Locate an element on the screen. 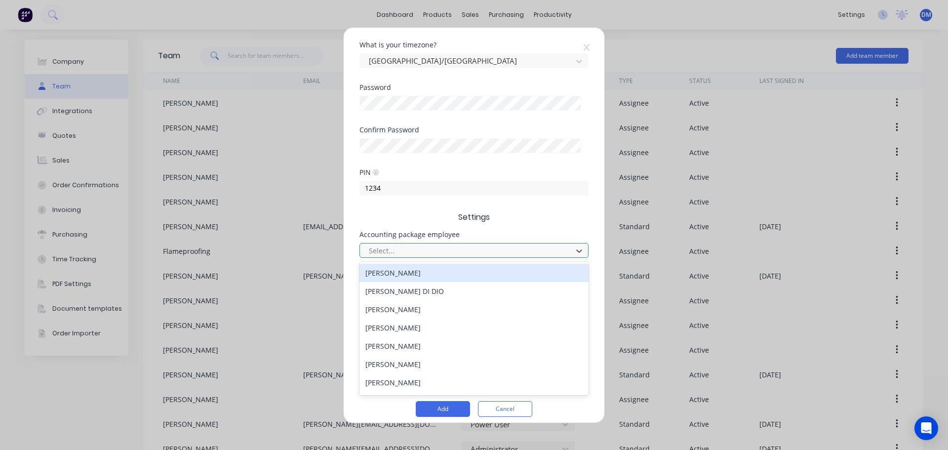  div: Accounting package employee is located at coordinates (474, 235).